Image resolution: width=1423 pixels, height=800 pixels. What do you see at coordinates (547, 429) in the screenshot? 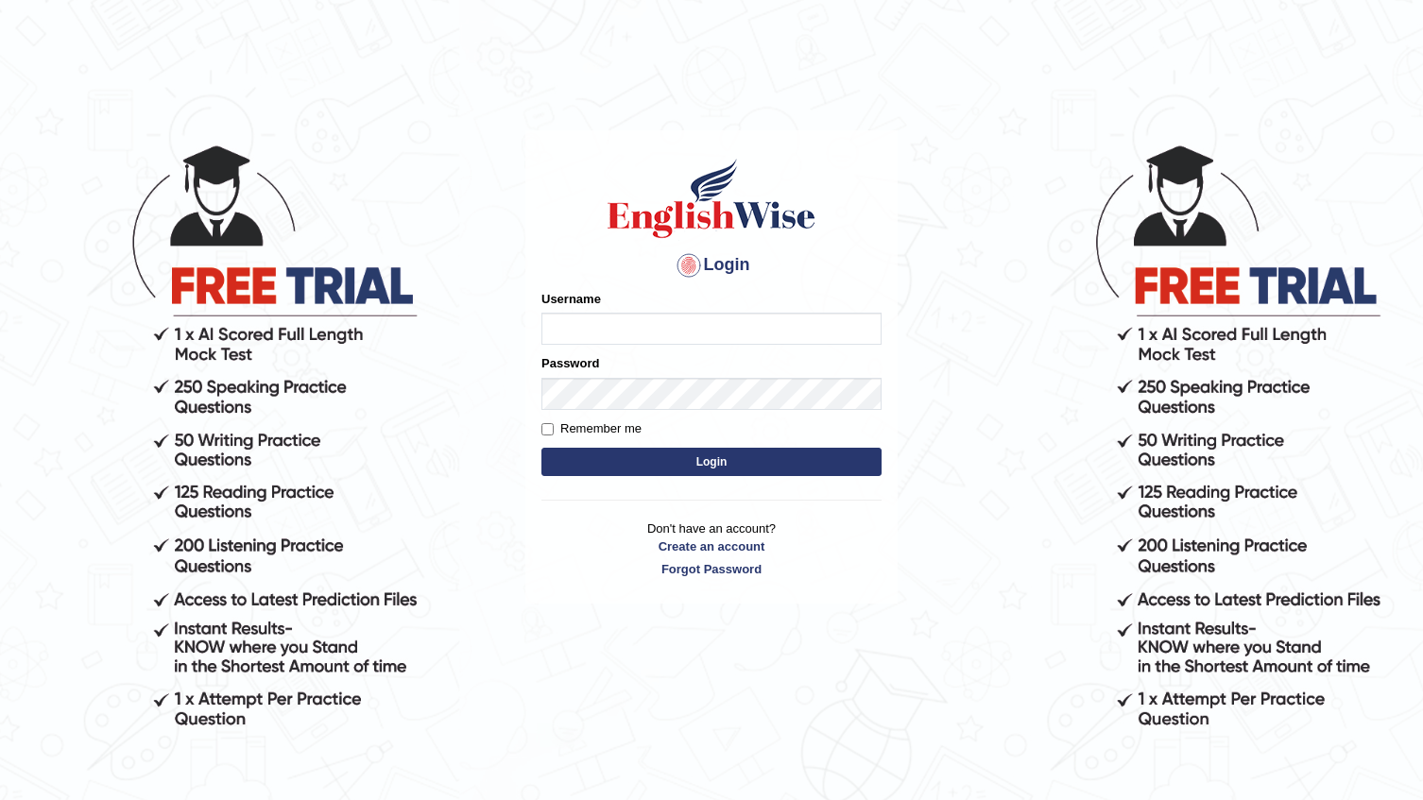
I see `input: Remember me` at bounding box center [547, 429].